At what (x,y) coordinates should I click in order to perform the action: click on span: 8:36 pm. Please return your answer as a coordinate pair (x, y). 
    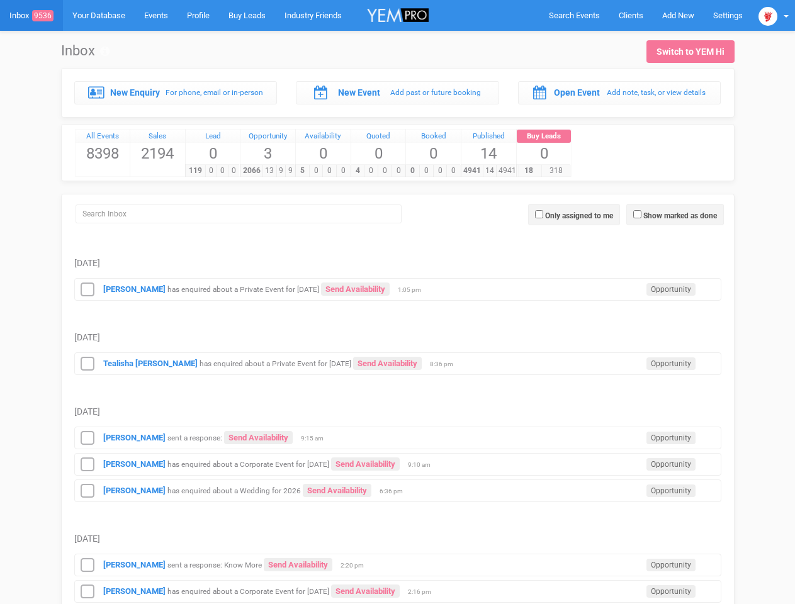
    Looking at the image, I should click on (446, 364).